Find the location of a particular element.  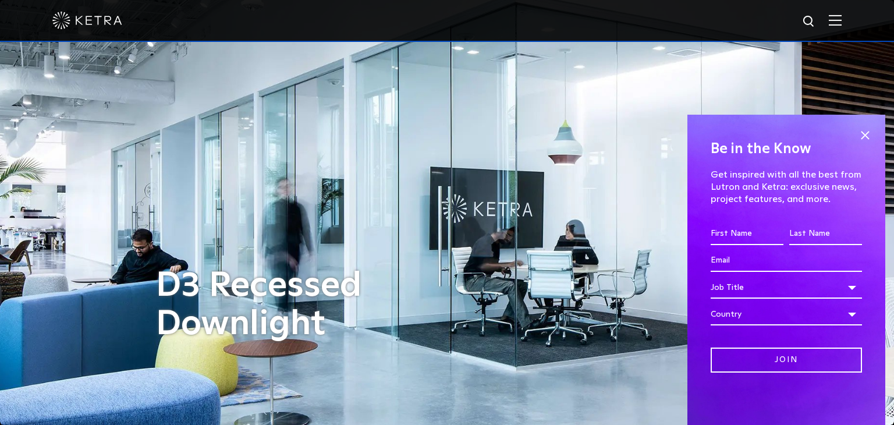

img: search icon is located at coordinates (809, 22).